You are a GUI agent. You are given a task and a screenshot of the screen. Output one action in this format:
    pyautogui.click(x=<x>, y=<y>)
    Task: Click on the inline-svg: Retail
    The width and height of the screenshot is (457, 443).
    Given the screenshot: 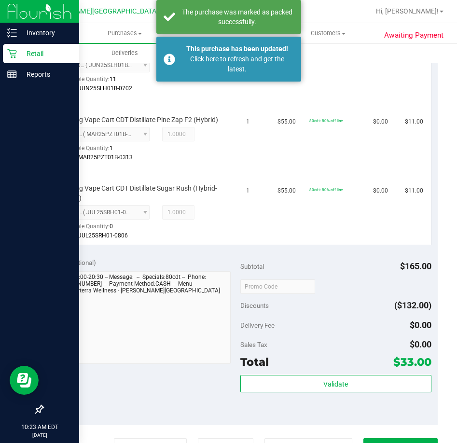 What is the action you would take?
    pyautogui.click(x=12, y=54)
    